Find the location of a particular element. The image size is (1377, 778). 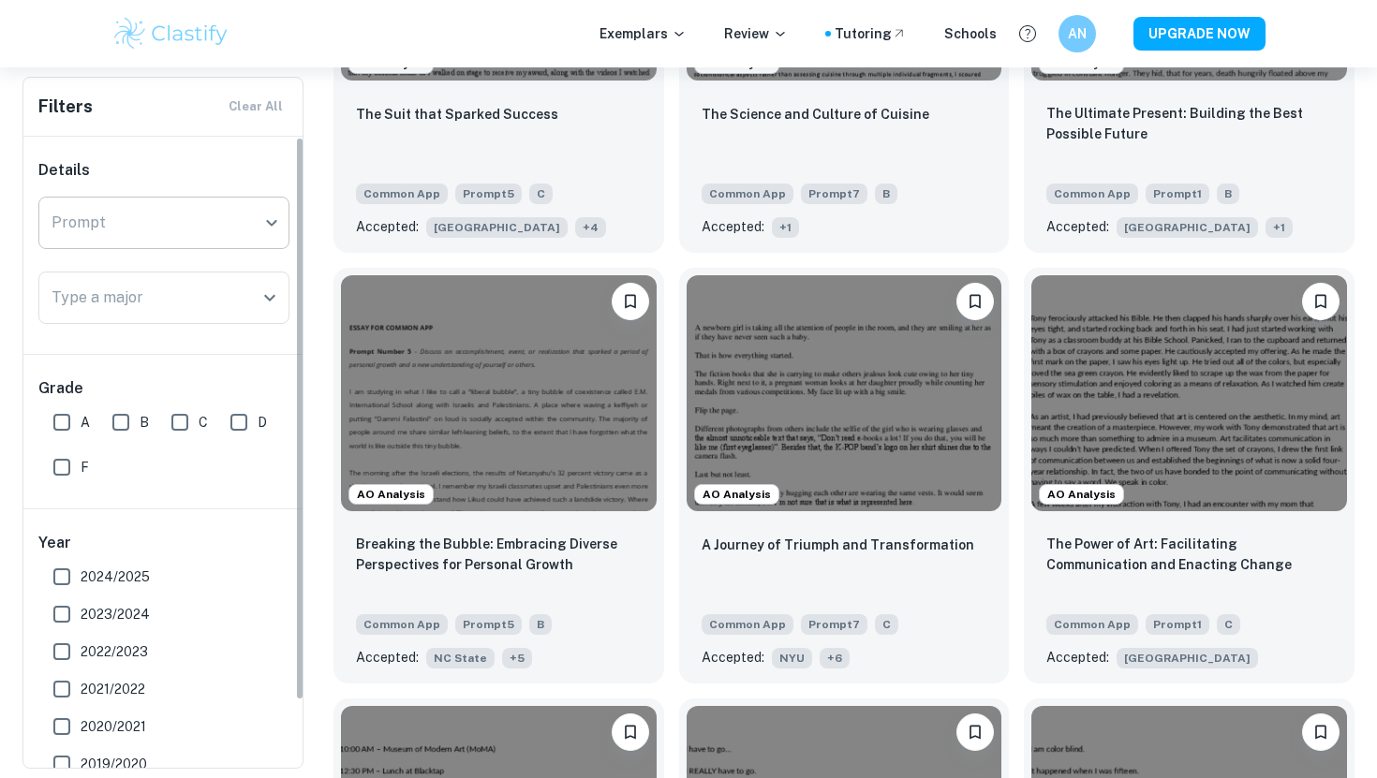

p: The Suit that Sparked Success is located at coordinates (457, 114).